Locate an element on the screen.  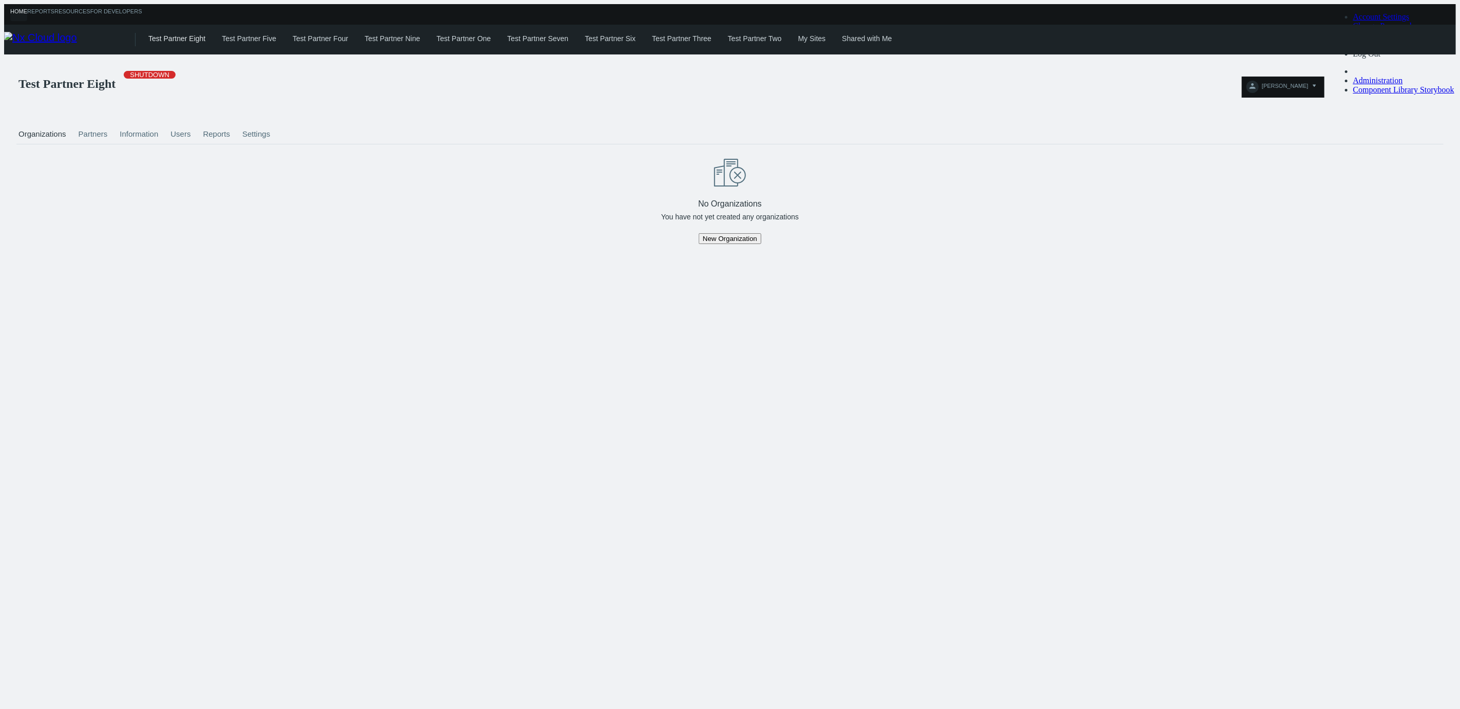
a: Test Partner Five is located at coordinates (249, 39).